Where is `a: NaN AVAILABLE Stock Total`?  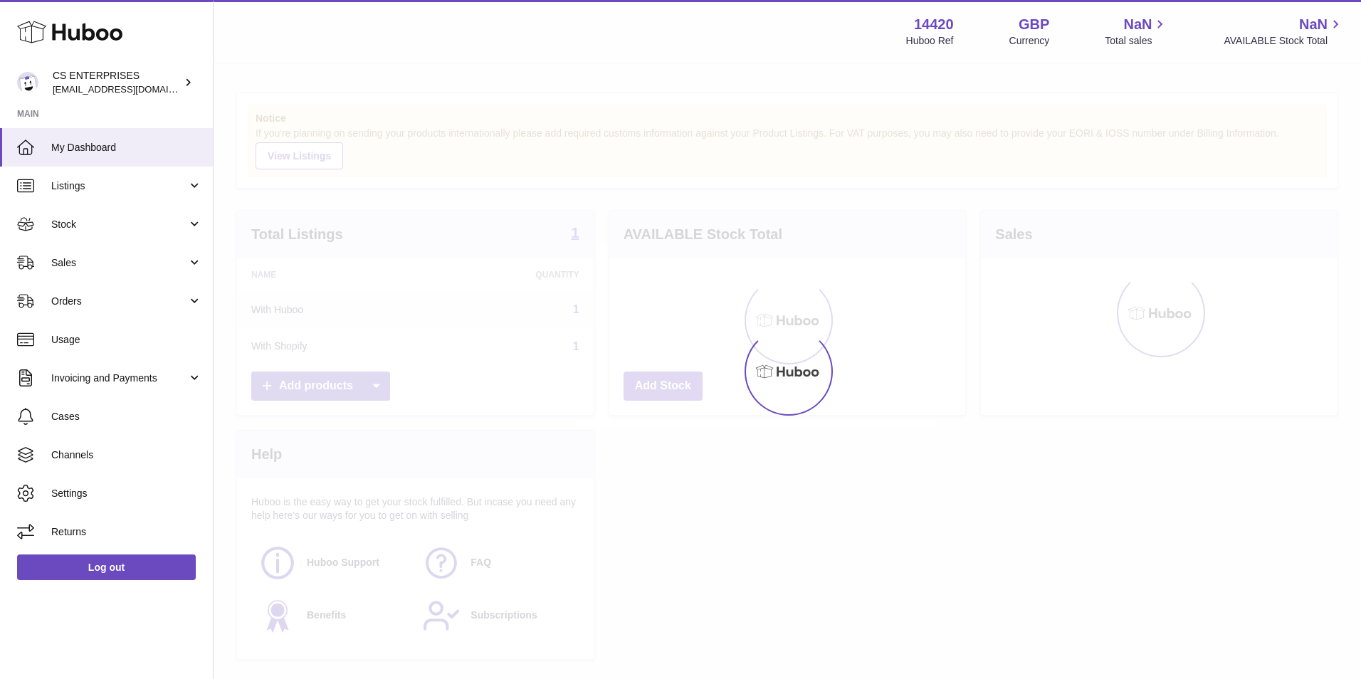 a: NaN AVAILABLE Stock Total is located at coordinates (1283, 31).